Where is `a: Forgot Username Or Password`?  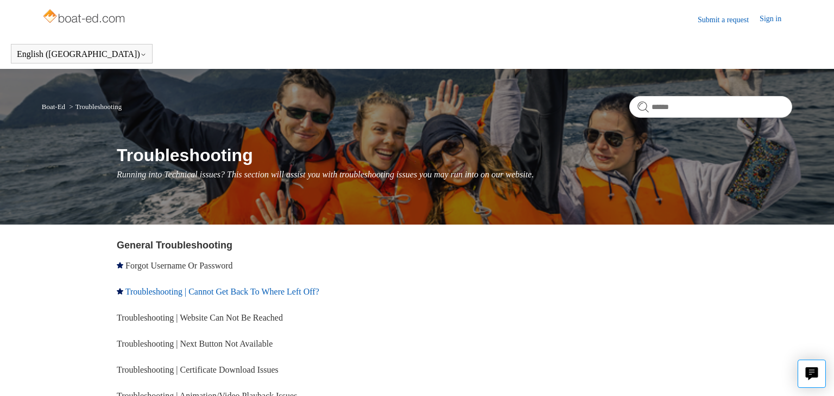
a: Forgot Username Or Password is located at coordinates (179, 265).